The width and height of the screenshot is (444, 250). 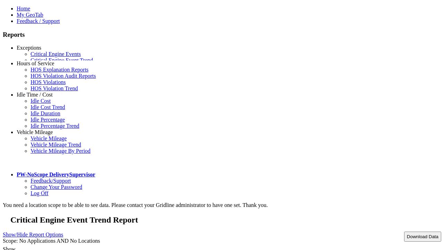 What do you see at coordinates (23, 8) in the screenshot?
I see `a: Home` at bounding box center [23, 8].